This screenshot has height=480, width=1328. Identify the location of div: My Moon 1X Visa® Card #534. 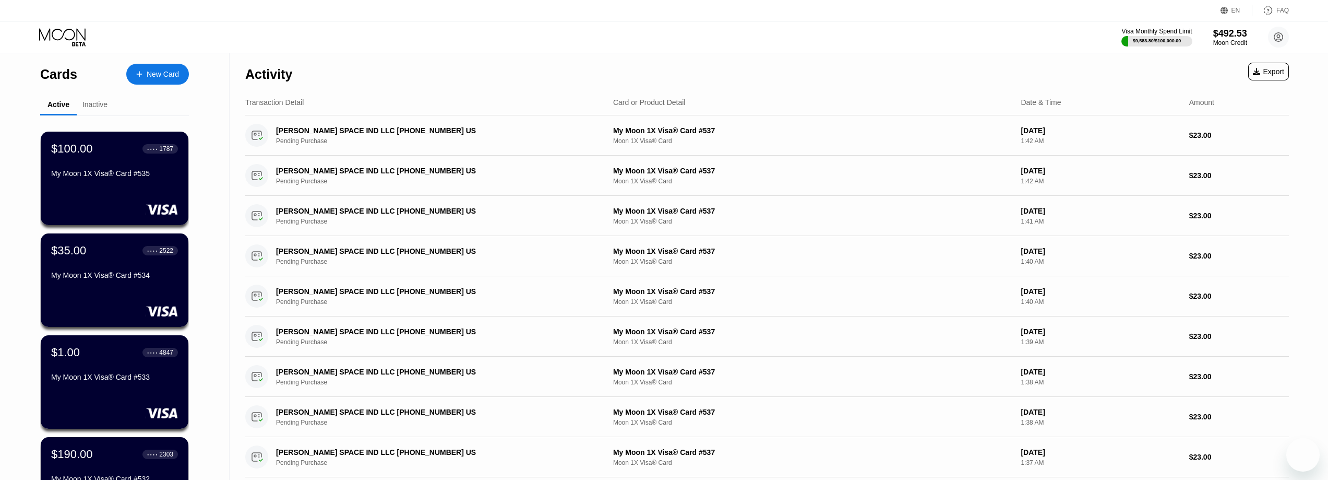
(114, 275).